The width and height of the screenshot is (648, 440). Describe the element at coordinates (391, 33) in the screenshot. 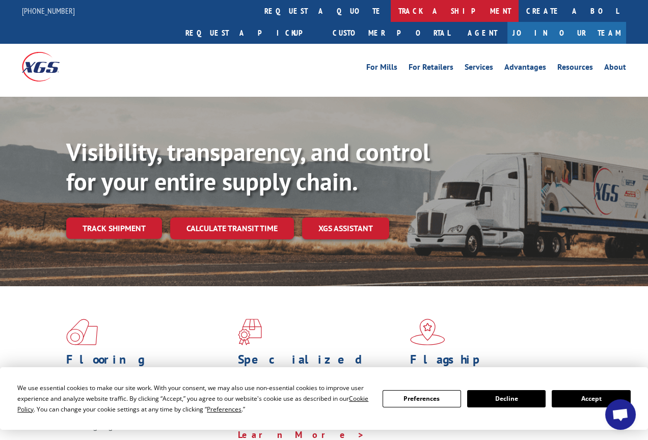

I see `a: Customer Portal` at that location.